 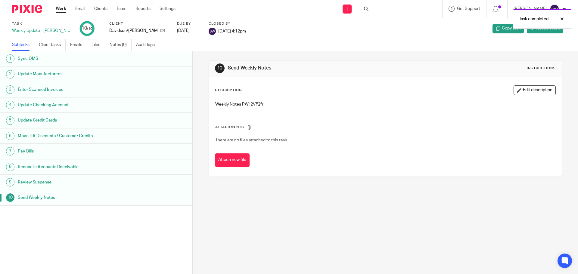 I want to click on p: Weekly Notes PW: 2VF2fr, so click(x=385, y=104).